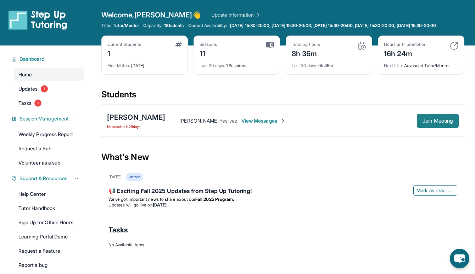 The image size is (475, 274). What do you see at coordinates (236, 15) in the screenshot?
I see `a: Update Information` at bounding box center [236, 15].